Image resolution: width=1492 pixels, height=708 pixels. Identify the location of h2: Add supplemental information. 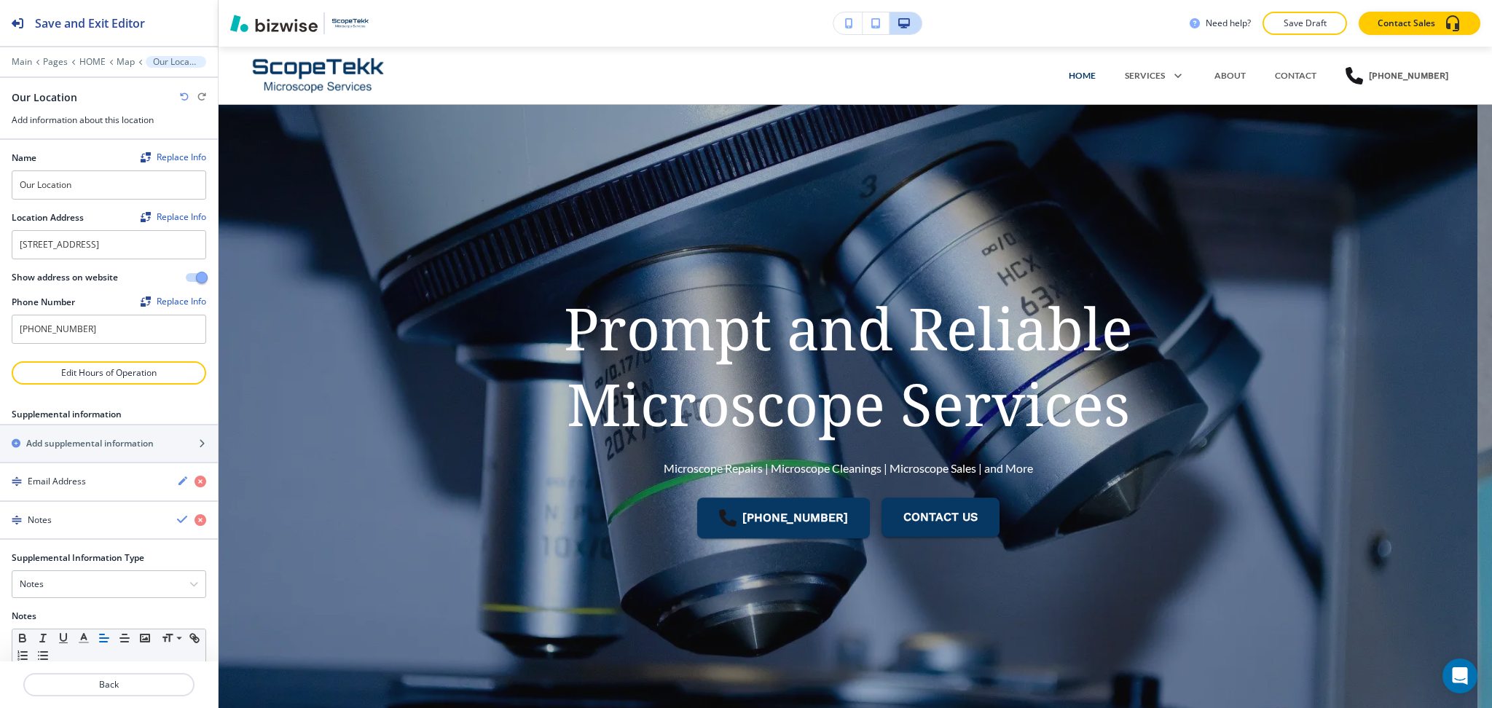
(90, 444).